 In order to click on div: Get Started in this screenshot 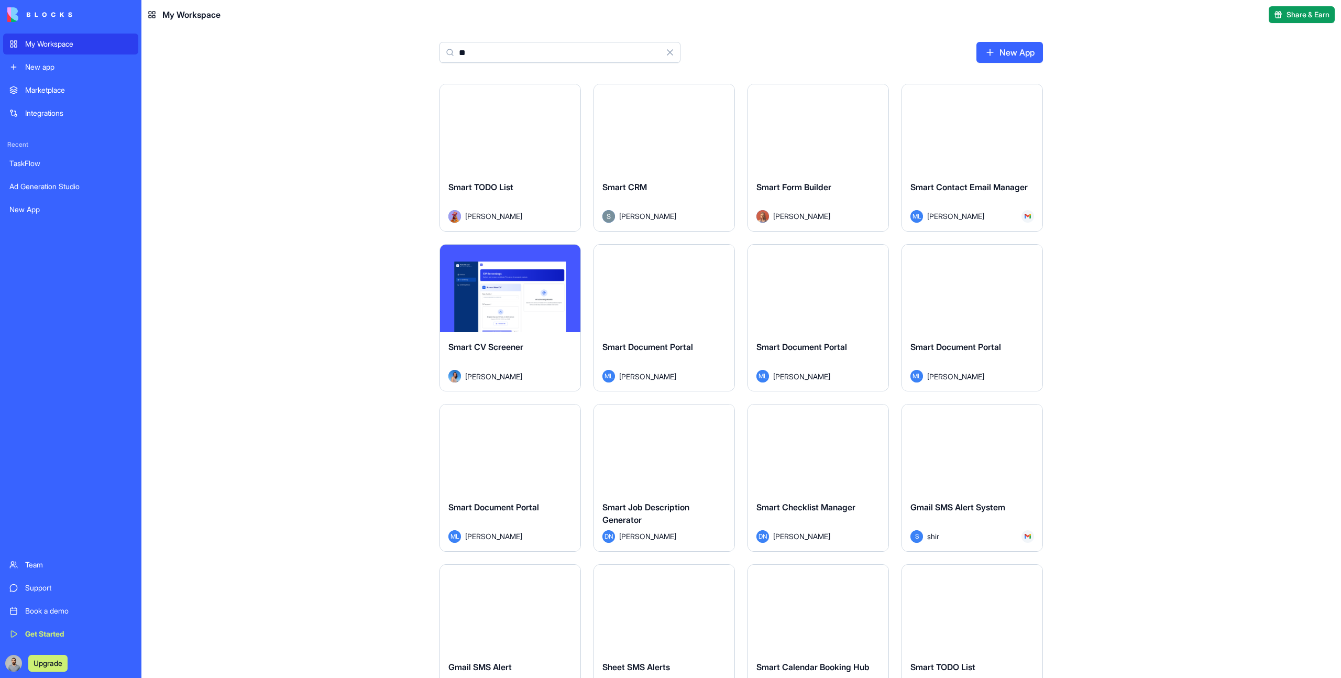, I will do `click(79, 634)`.